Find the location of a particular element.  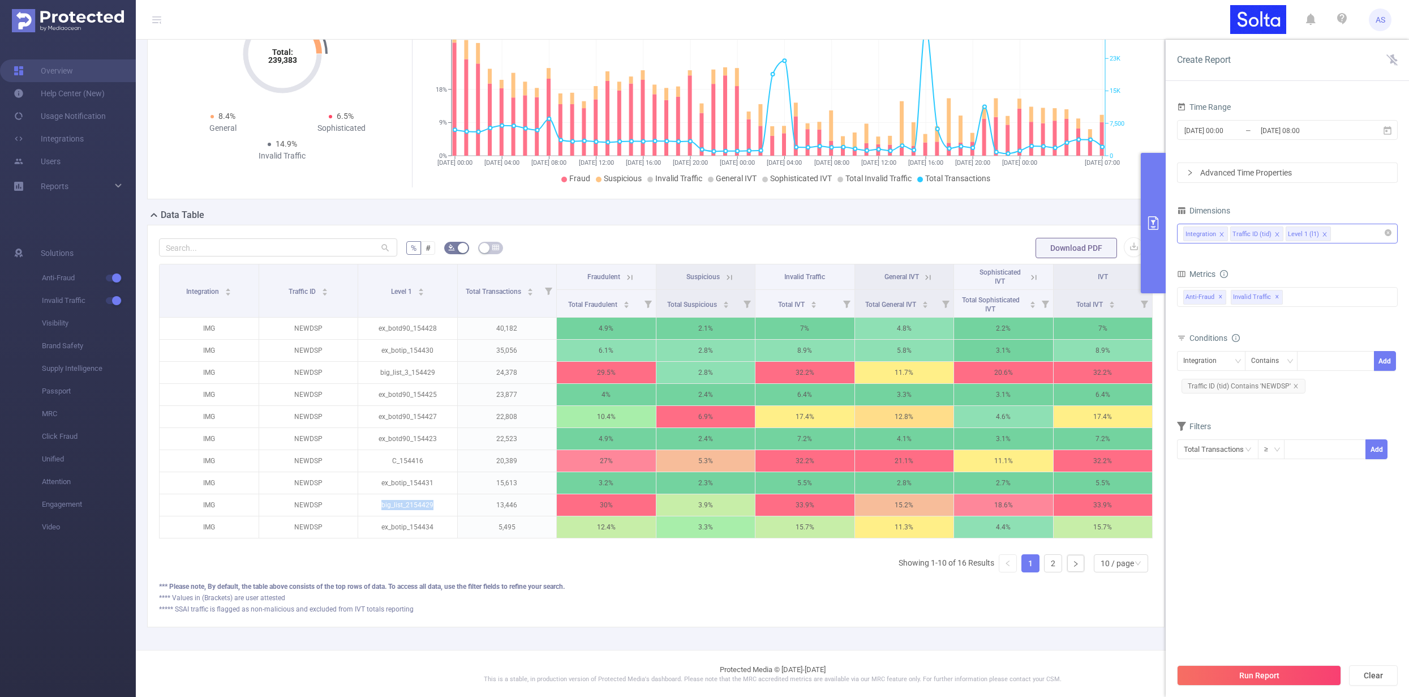

span: Total Fraudulent is located at coordinates (594, 304).